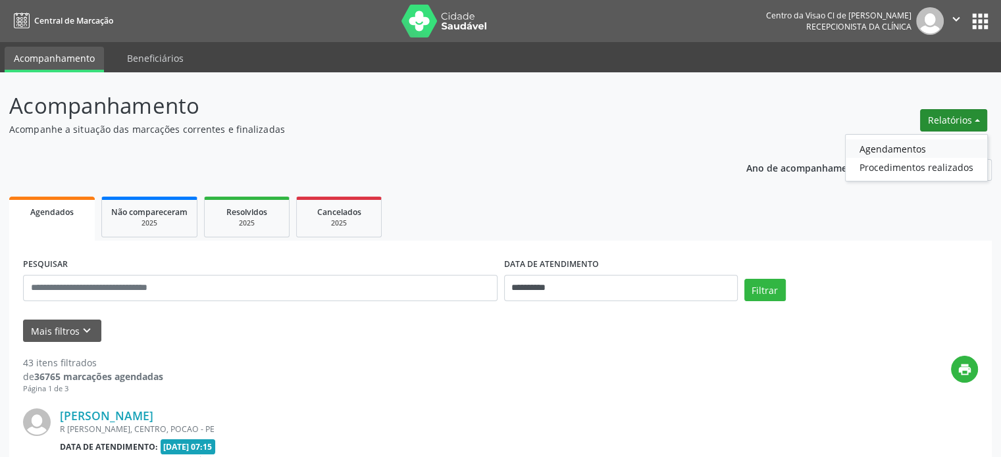 The image size is (1001, 457). I want to click on a: Agendamentos, so click(916, 149).